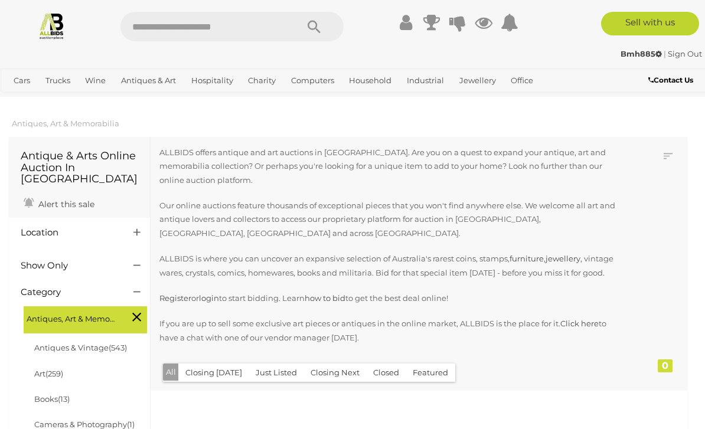 The image size is (705, 429). Describe the element at coordinates (68, 292) in the screenshot. I see `h4: Category` at that location.